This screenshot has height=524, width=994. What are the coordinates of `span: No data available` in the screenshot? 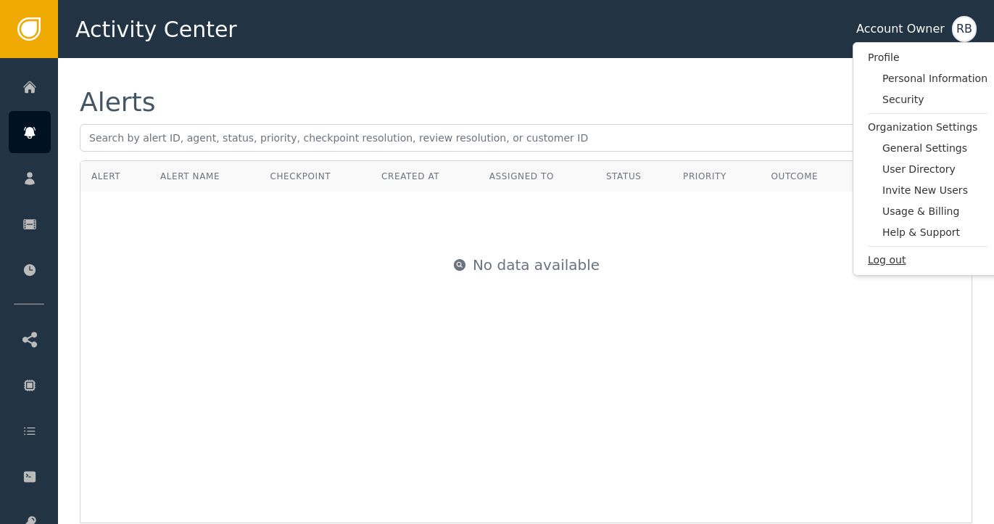 It's located at (536, 265).